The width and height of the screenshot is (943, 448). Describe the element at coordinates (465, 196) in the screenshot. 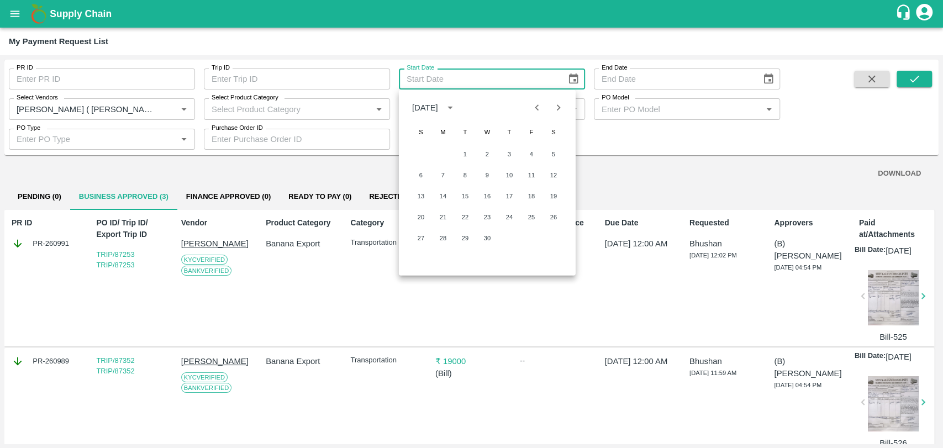

I see `button: 15` at that location.